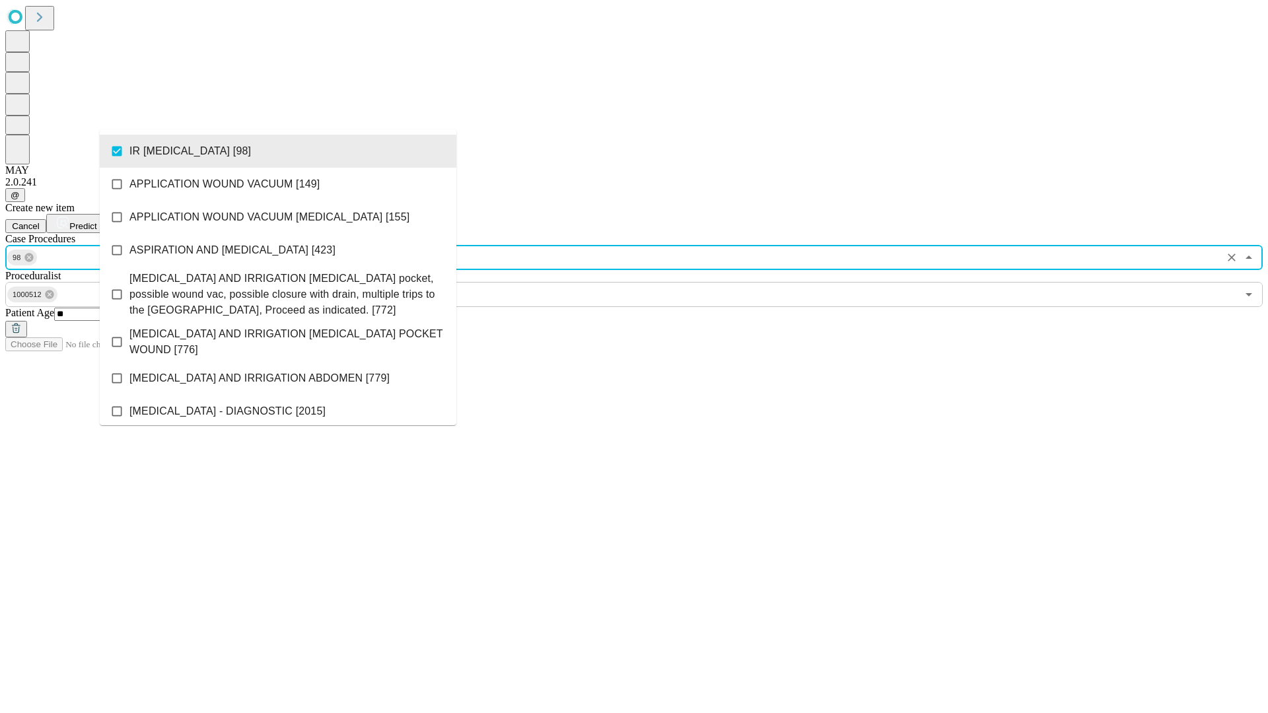 The width and height of the screenshot is (1268, 713). I want to click on div: 98, so click(22, 258).